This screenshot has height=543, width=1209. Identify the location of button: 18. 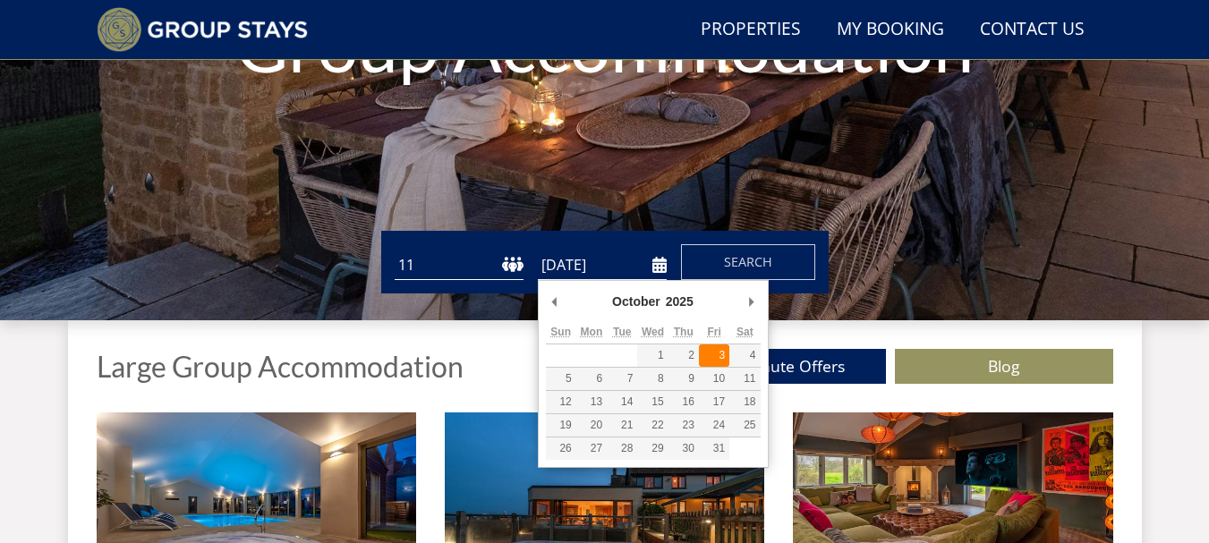
(745, 402).